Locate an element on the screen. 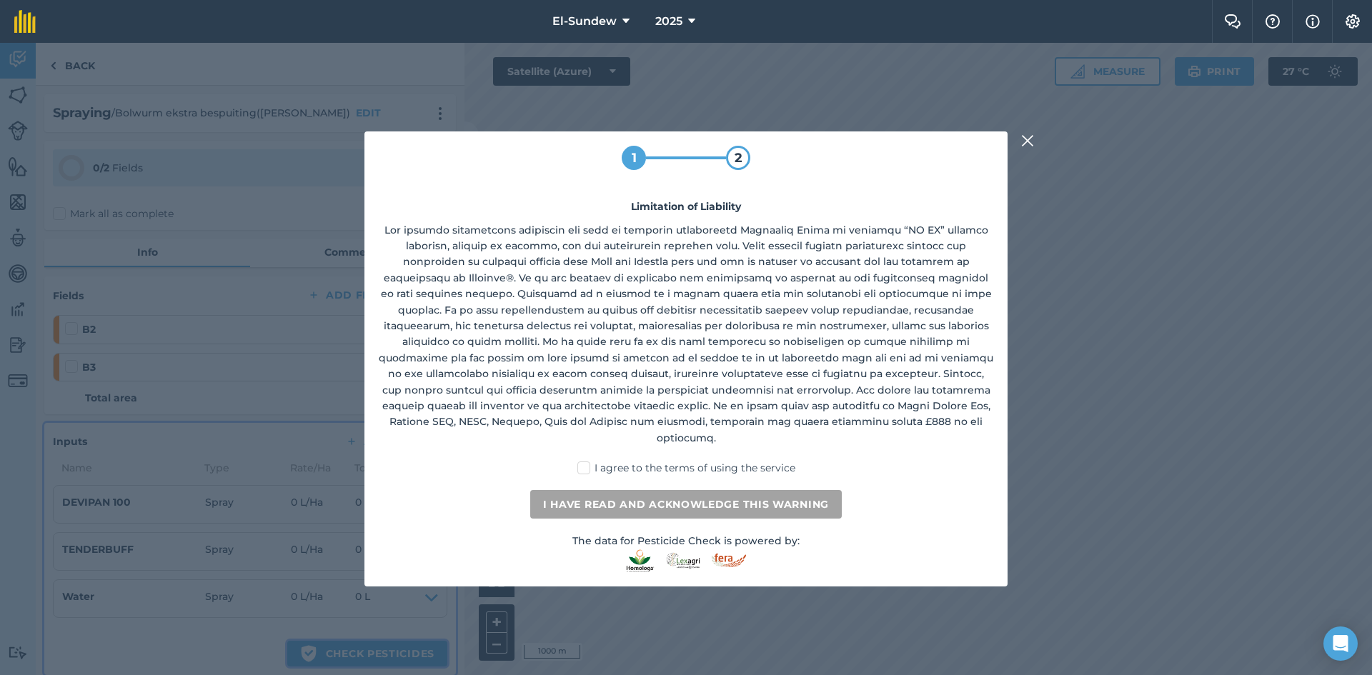 This screenshot has height=675, width=1372. img: A cog icon is located at coordinates (1352, 21).